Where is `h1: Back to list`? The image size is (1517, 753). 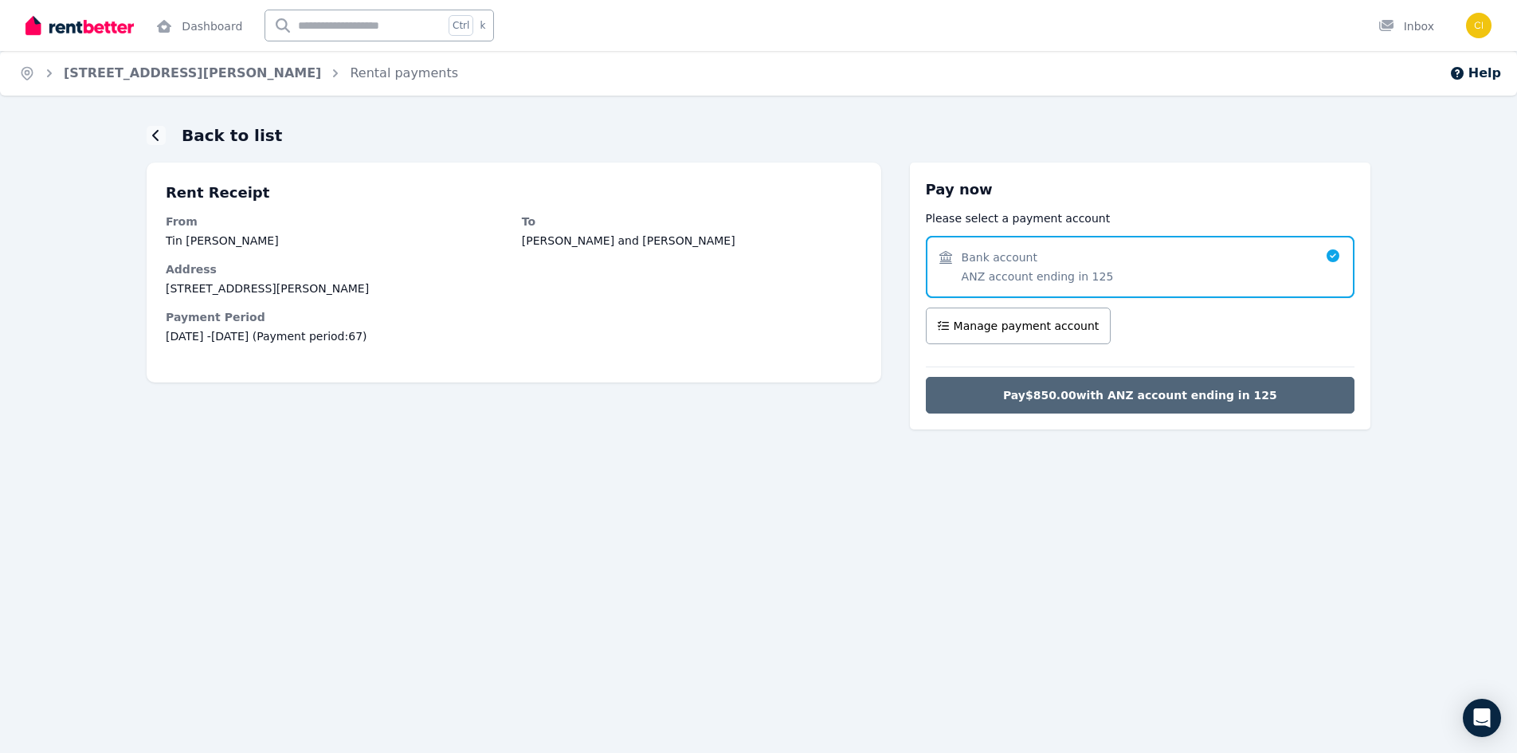
h1: Back to list is located at coordinates (232, 135).